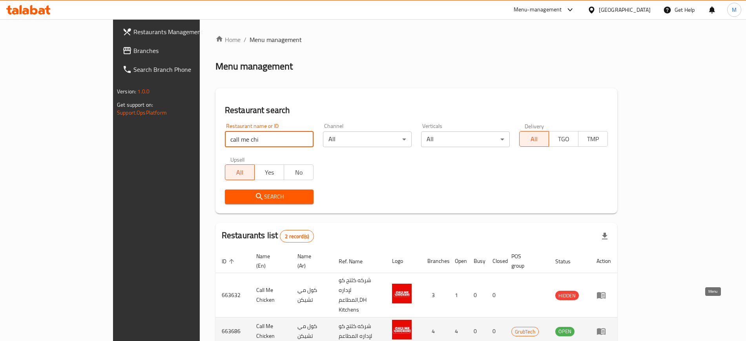 The height and width of the screenshot is (341, 746). Describe the element at coordinates (297, 236) in the screenshot. I see `span: 2 record(s)` at that location.